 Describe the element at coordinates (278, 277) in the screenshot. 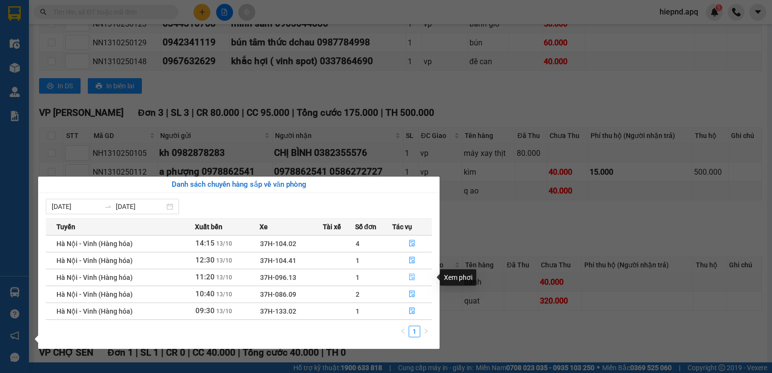

I see `span: 37H-096.13` at that location.